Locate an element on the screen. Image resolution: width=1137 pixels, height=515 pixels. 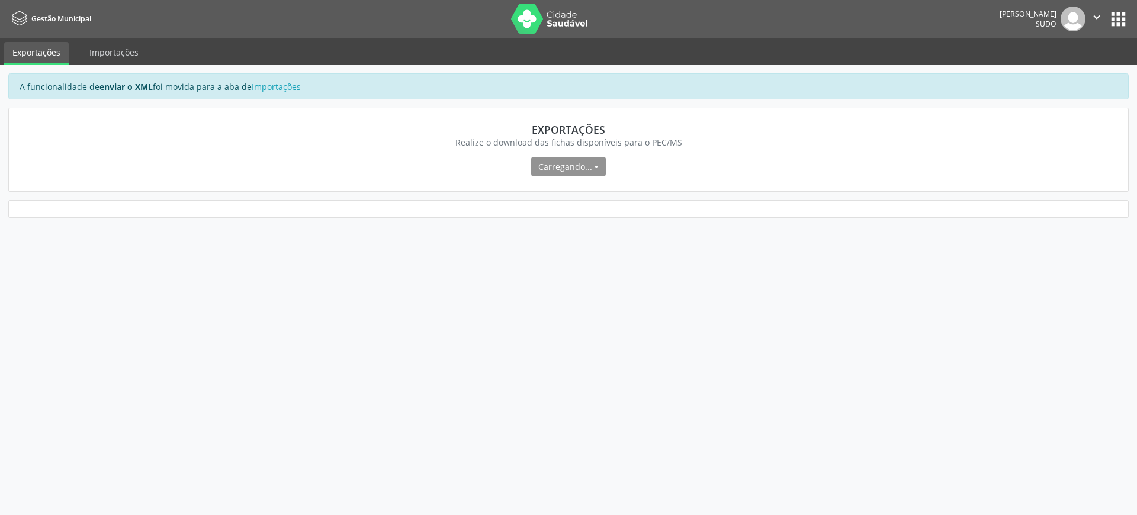
div: Exportações is located at coordinates (568, 130).